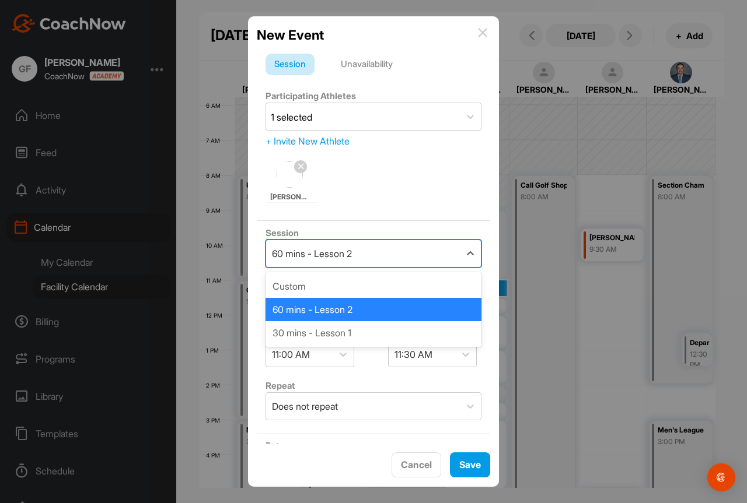 Image resolution: width=747 pixels, height=503 pixels. I want to click on div: Session, so click(290, 65).